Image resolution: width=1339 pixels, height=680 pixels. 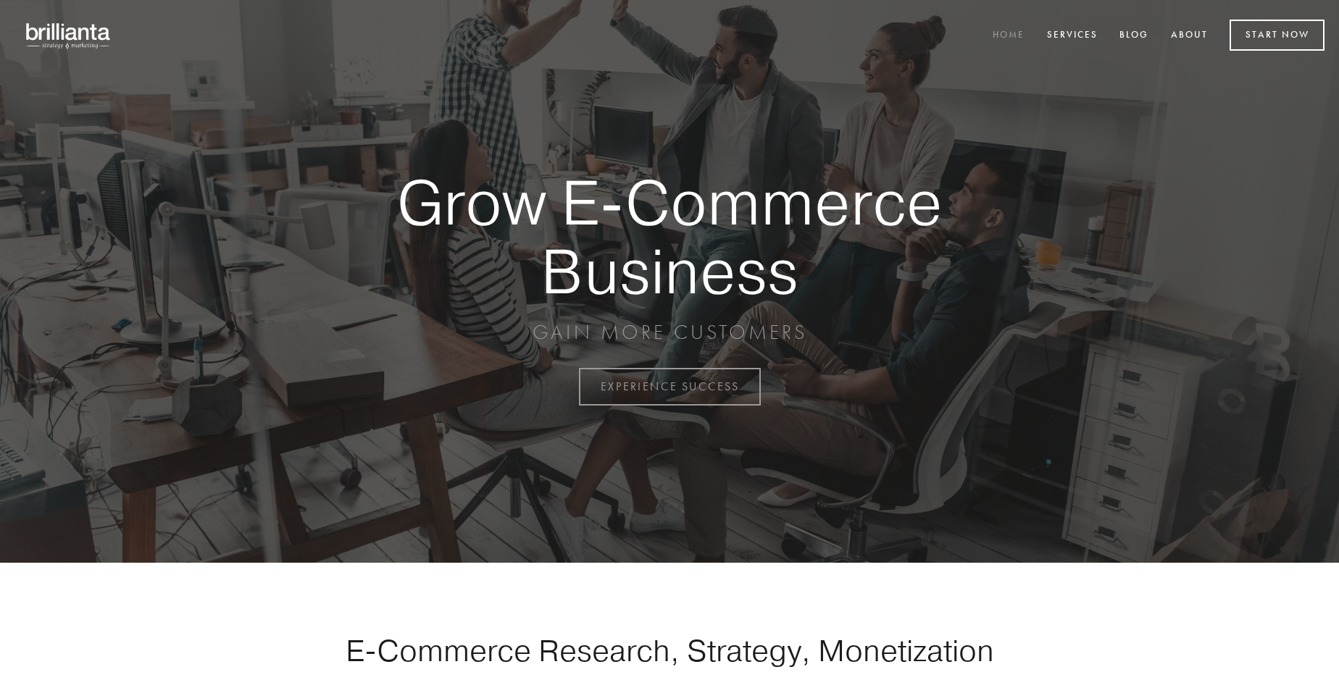 I want to click on p: GAIN MORE CUSTOMERS, so click(x=669, y=332).